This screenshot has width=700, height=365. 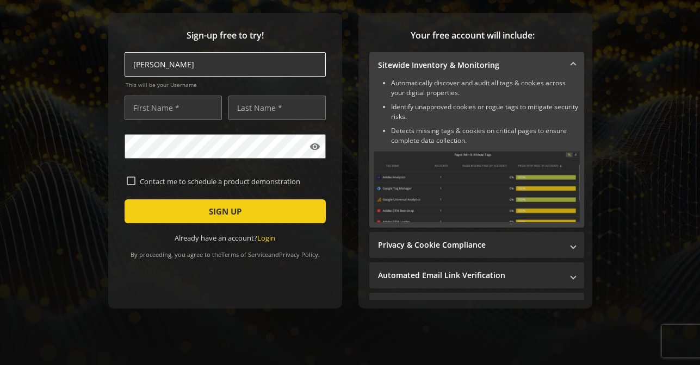 What do you see at coordinates (485, 88) in the screenshot?
I see `li: Automatically discover and audit all tags & cookies across your digital properties.` at bounding box center [485, 88].